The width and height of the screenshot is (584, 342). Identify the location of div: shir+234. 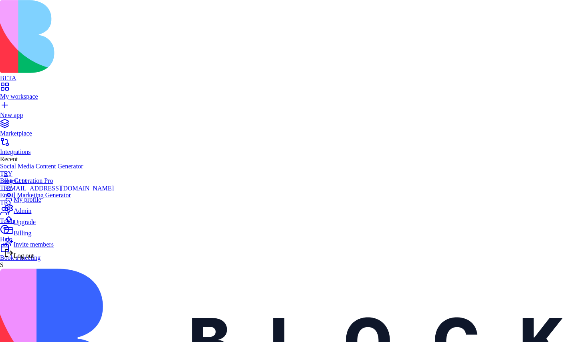
(59, 181).